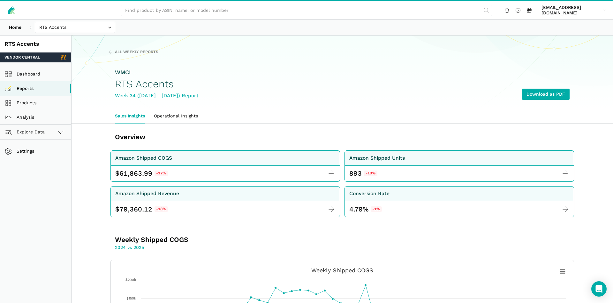  I want to click on span: -19%, so click(371, 173).